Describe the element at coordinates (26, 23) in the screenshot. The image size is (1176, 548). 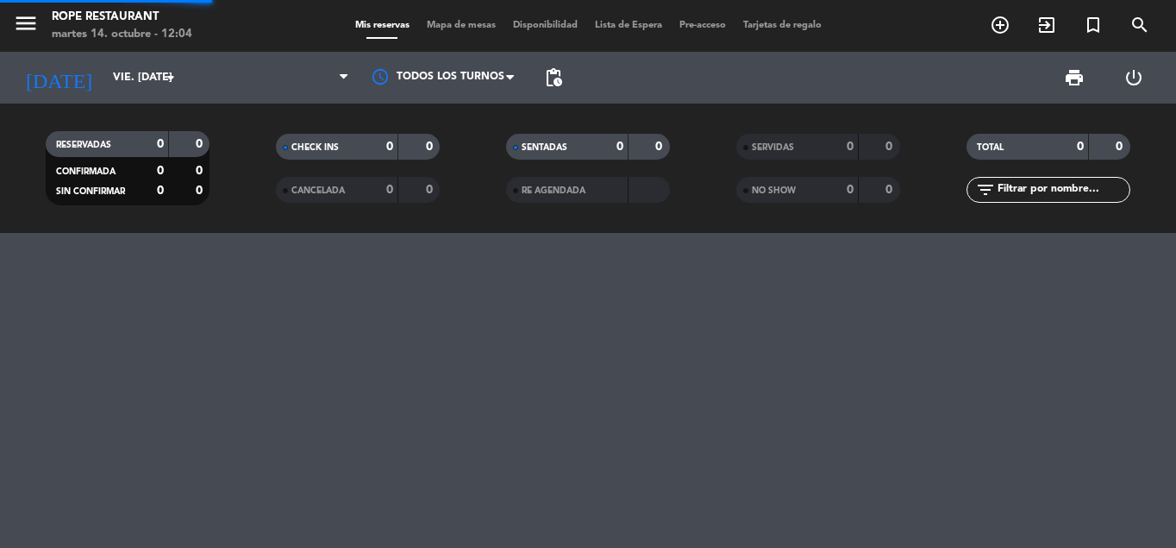
I see `i: menu` at that location.